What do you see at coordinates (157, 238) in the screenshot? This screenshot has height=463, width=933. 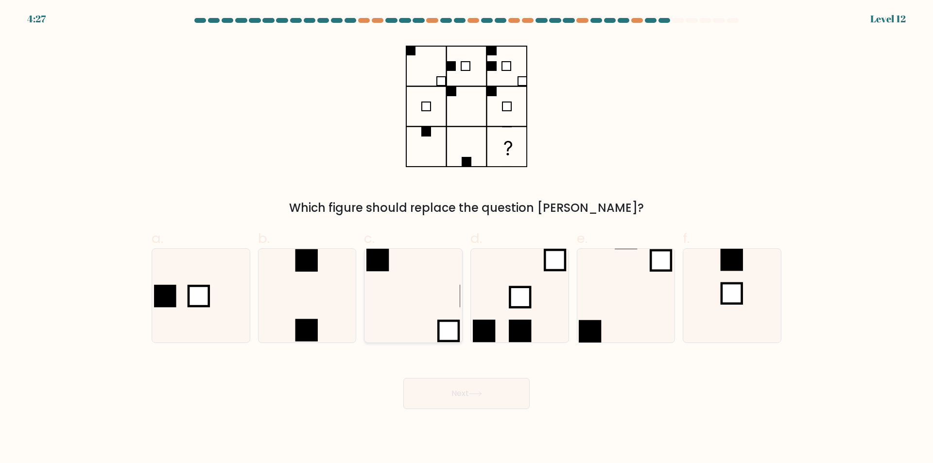 I see `span: a.` at bounding box center [157, 238].